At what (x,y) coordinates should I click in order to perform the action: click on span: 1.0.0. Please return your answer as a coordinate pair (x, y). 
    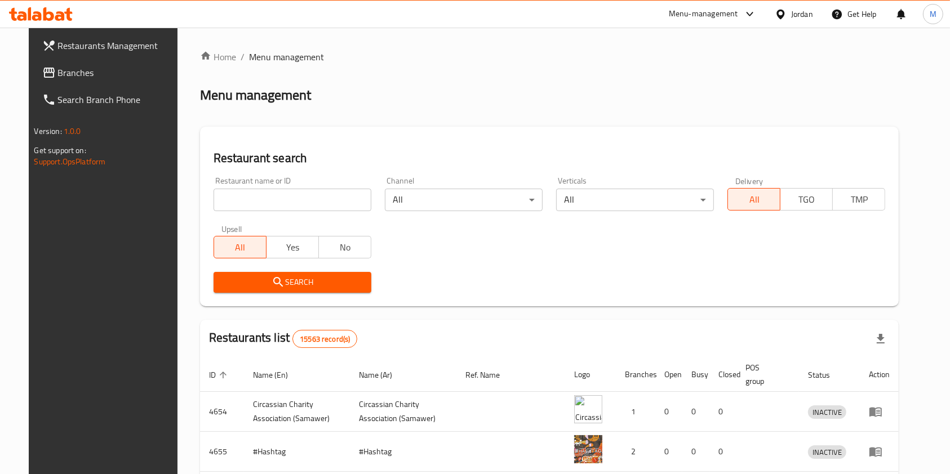
    Looking at the image, I should click on (72, 131).